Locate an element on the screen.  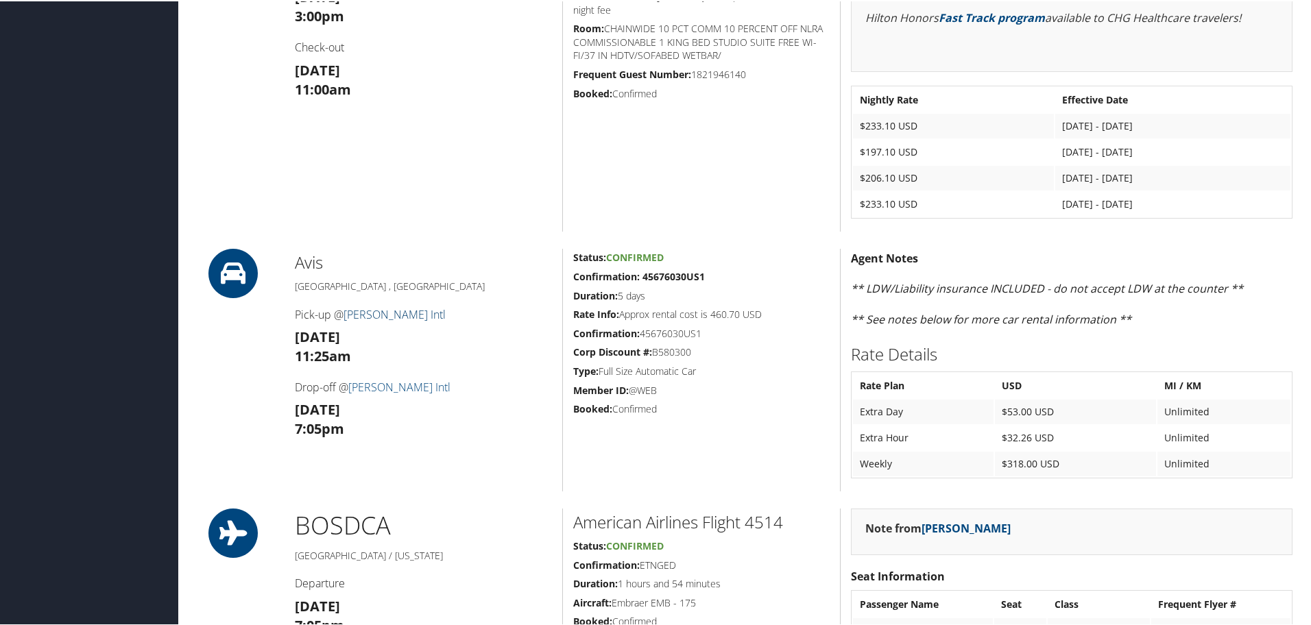
strong: 7:05pm is located at coordinates (320, 427).